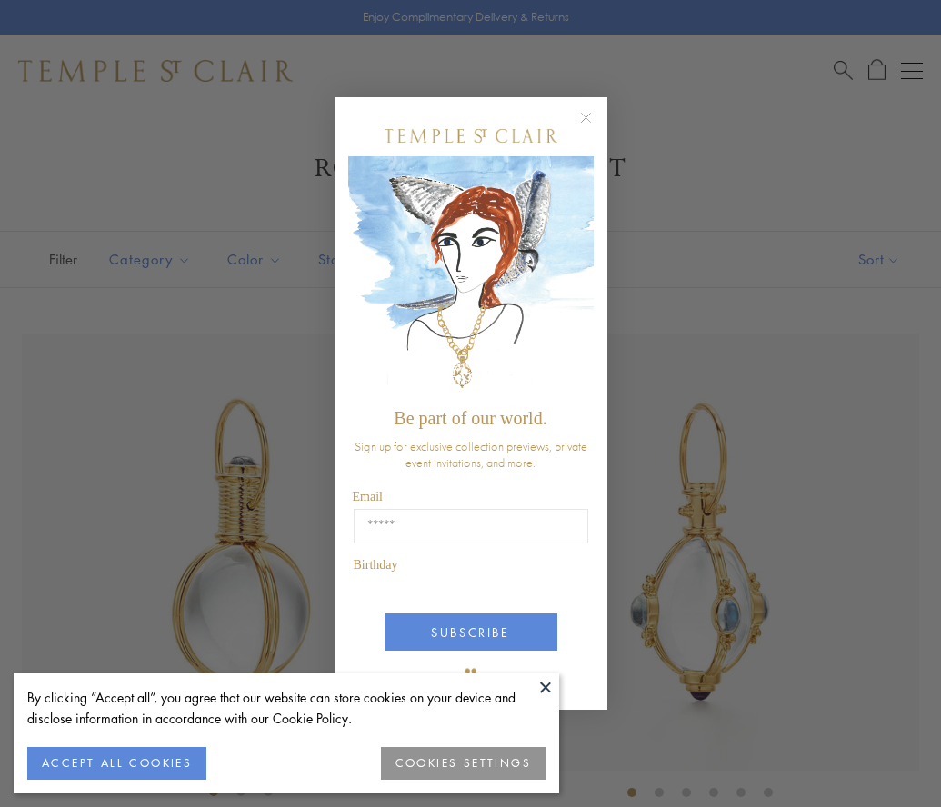  What do you see at coordinates (286, 708) in the screenshot?
I see `div: By clicking “Accept all”, you agree that our website can store cookies on your device and disclos...` at bounding box center [286, 708].